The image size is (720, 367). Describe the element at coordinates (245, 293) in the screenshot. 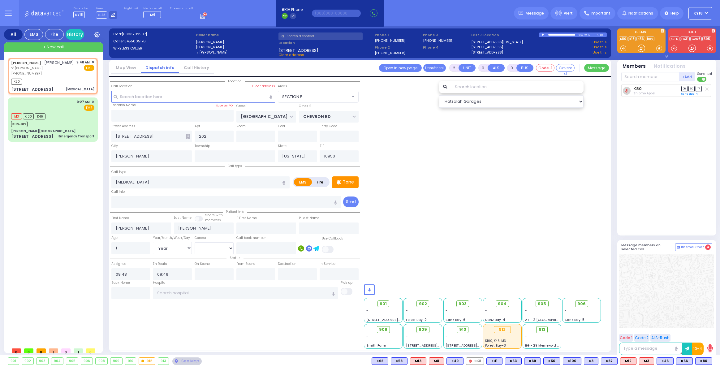

I see `input: Search hospital` at that location.